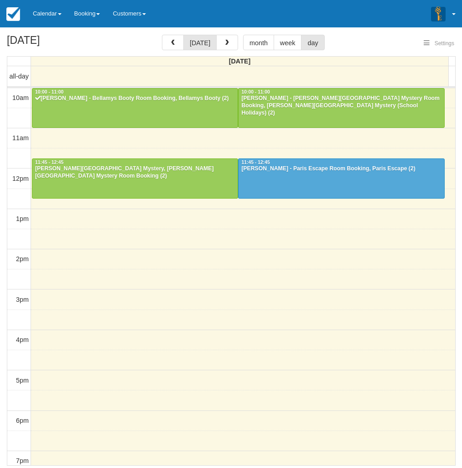  Describe the element at coordinates (21, 179) in the screenshot. I see `span: 12pm` at that location.